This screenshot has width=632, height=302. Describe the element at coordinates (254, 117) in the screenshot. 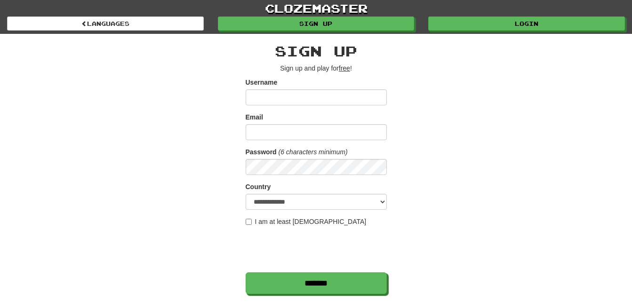

I see `label: Email` at that location.